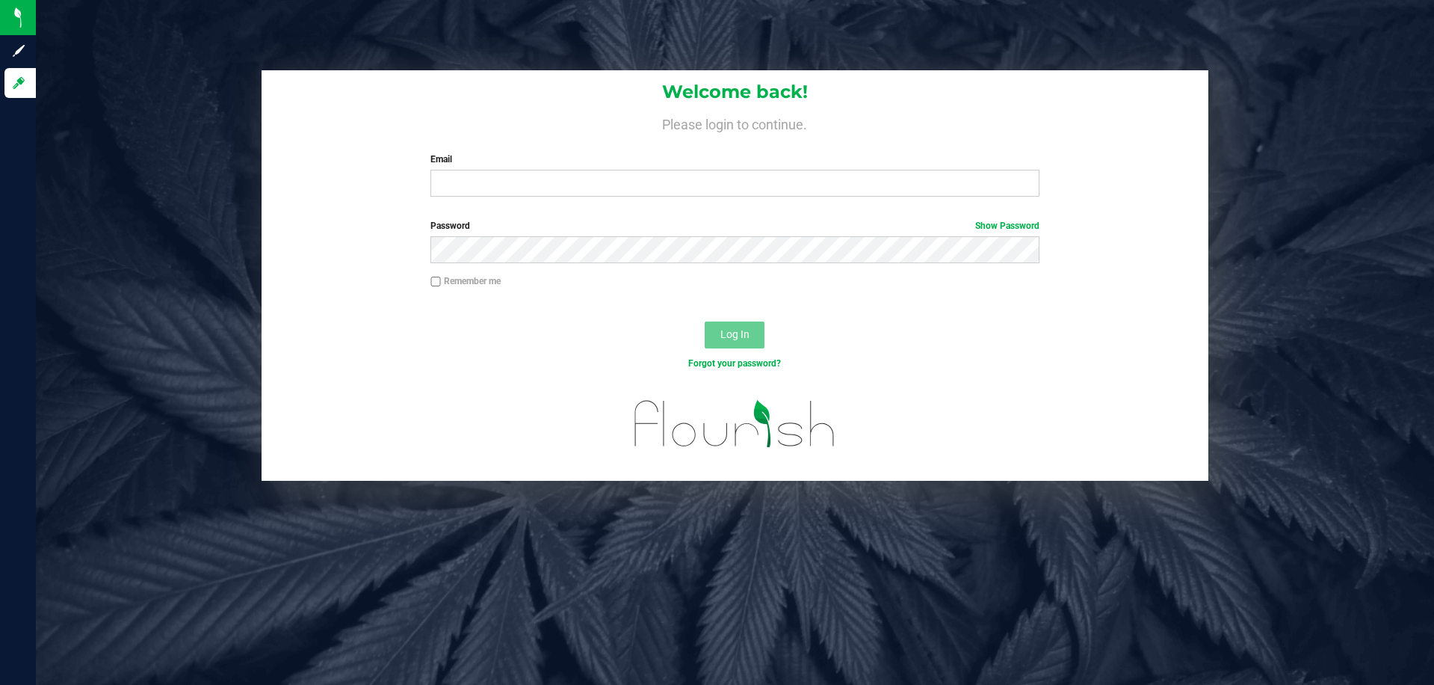 Image resolution: width=1434 pixels, height=685 pixels. I want to click on img: flourish_logo.svg, so click(735, 424).